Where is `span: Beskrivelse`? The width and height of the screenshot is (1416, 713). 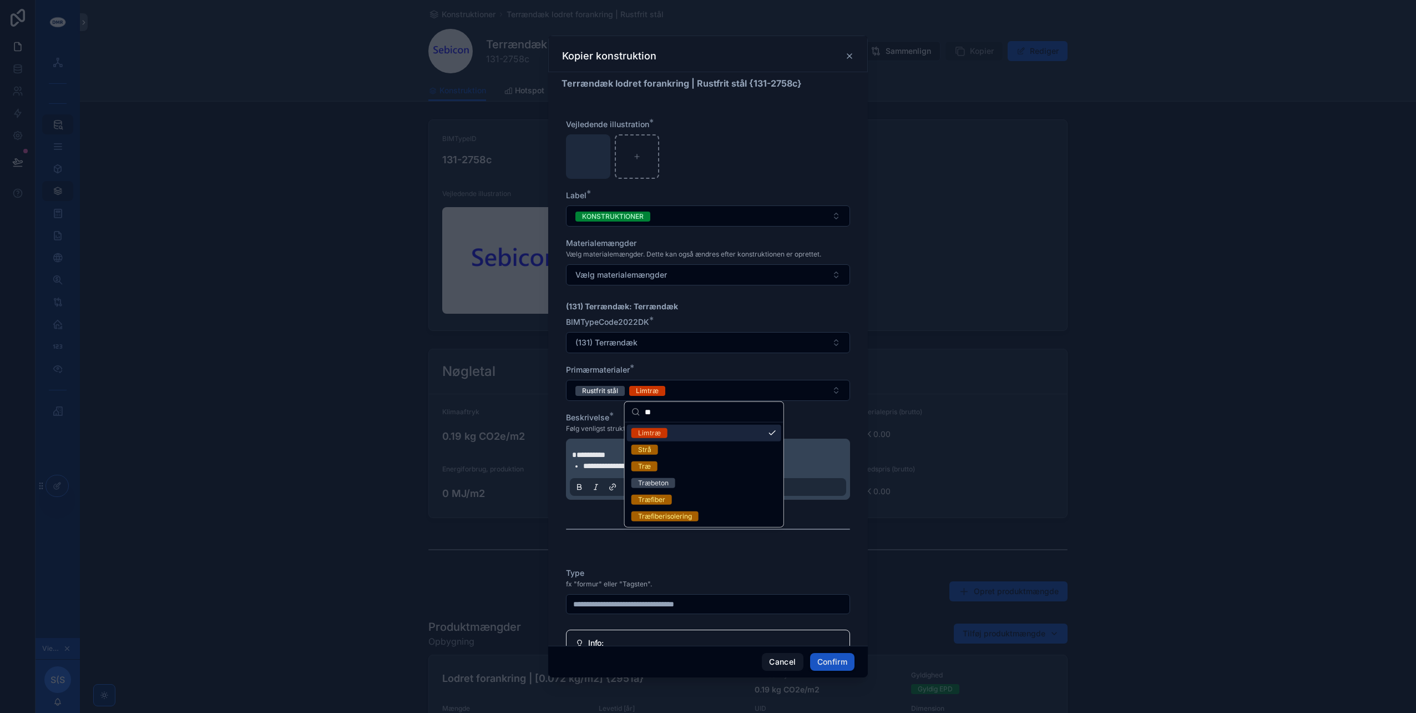
span: Beskrivelse is located at coordinates (588, 417).